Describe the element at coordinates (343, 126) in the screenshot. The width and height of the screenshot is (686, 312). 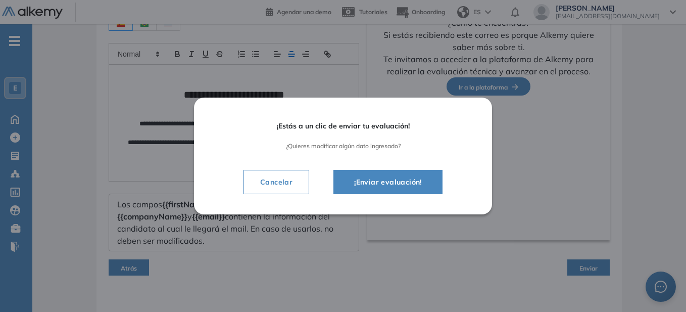
I see `span: ¡Estás a un clic de enviar tu evaluación!` at that location.